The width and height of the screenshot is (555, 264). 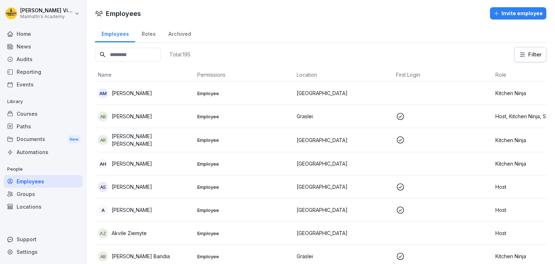 What do you see at coordinates (144, 75) in the screenshot?
I see `th: Name` at bounding box center [144, 75].